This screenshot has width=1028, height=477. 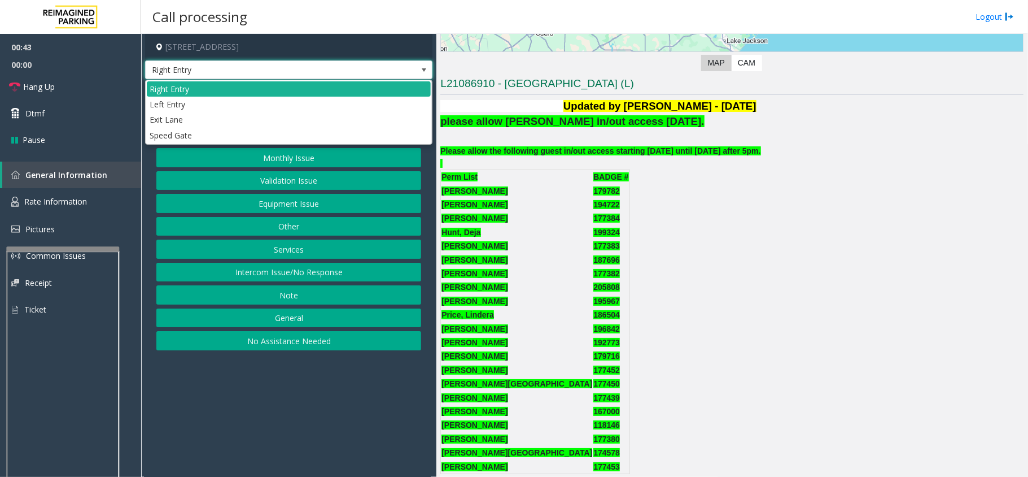 What do you see at coordinates (611, 177) in the screenshot?
I see `strong: BADGE #` at bounding box center [611, 177].